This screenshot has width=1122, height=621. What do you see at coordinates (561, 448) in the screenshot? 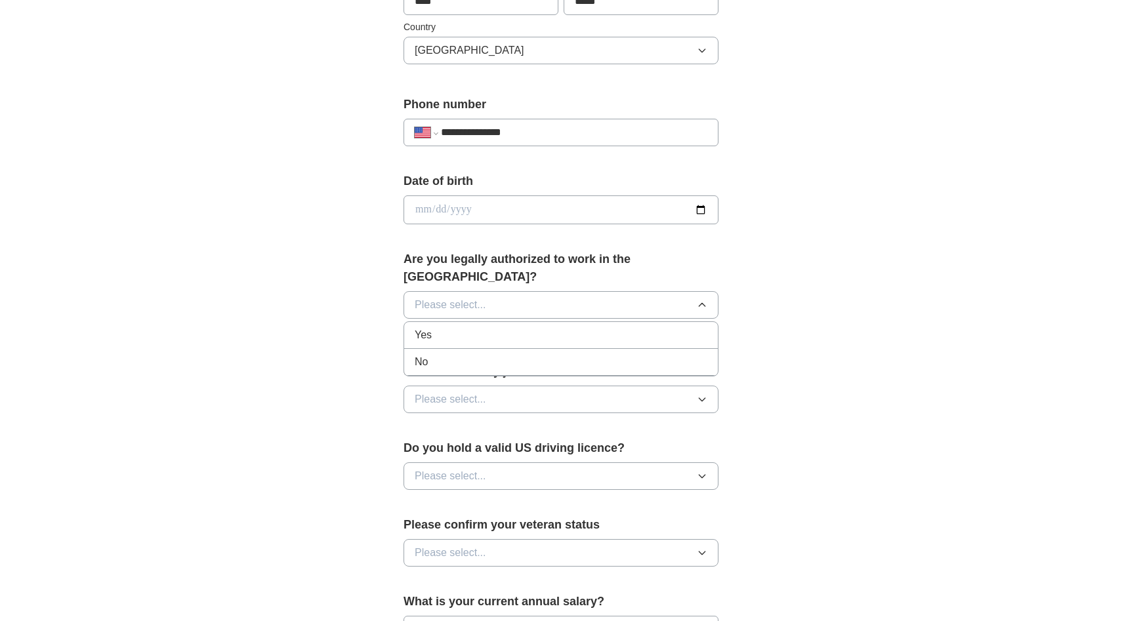
I see `label: Do you hold a valid US driving licence?` at bounding box center [561, 448].